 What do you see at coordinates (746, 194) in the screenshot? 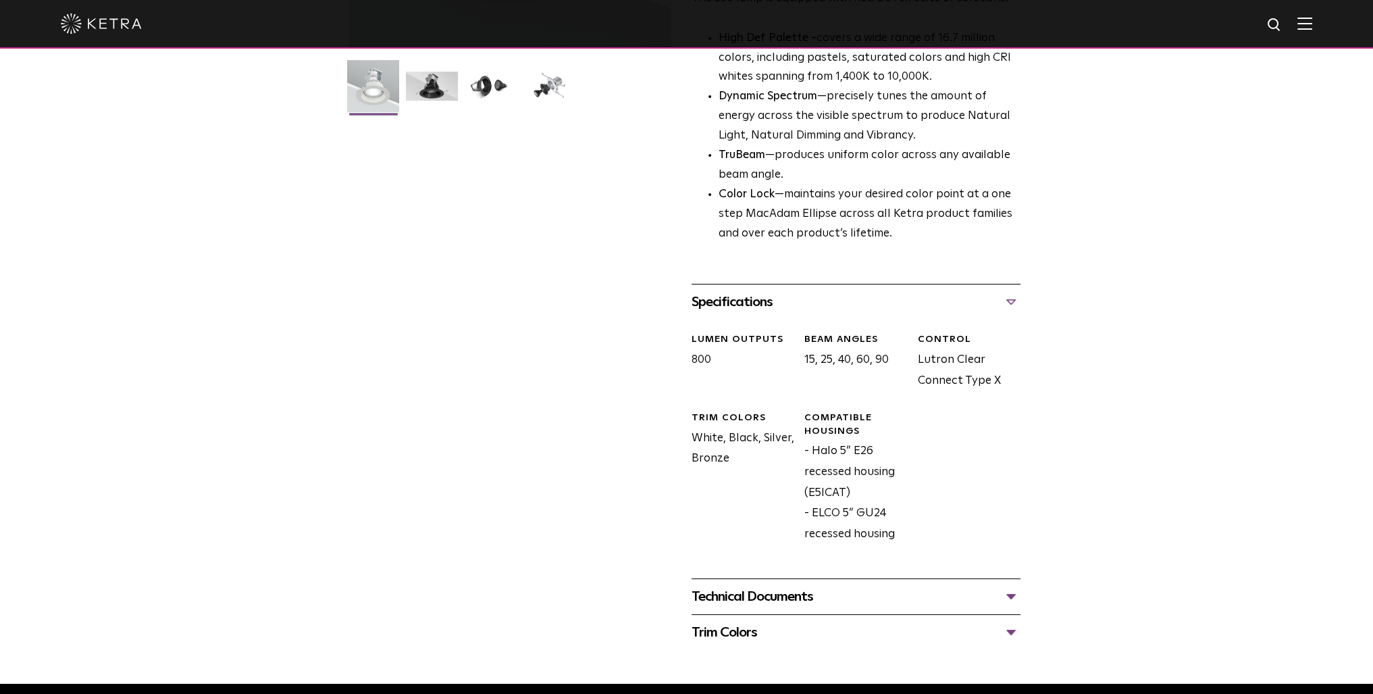
I see `strong: Color Lock` at bounding box center [746, 194].